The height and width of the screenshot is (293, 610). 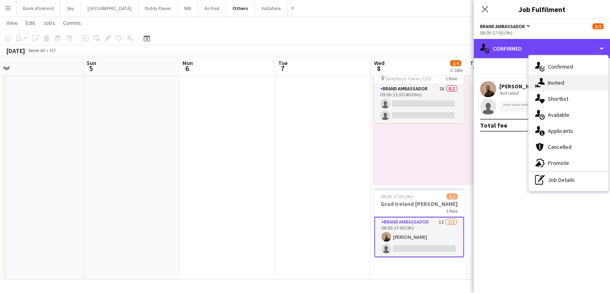 What do you see at coordinates (408, 78) in the screenshot?
I see `span: Salesforce Tower / CCD` at bounding box center [408, 78].